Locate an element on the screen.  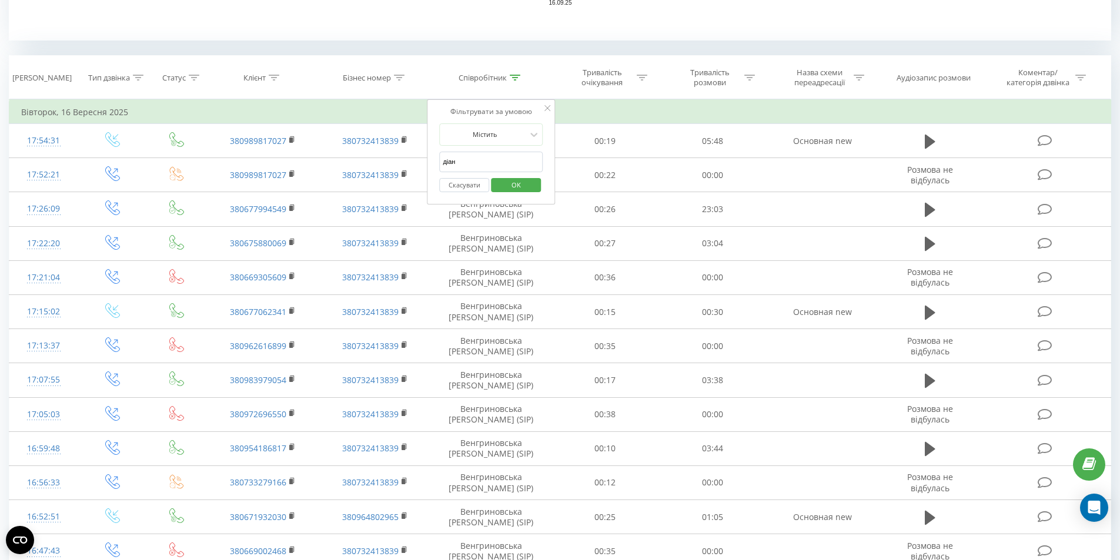
div: Назва схеми переадресації is located at coordinates (819, 78).